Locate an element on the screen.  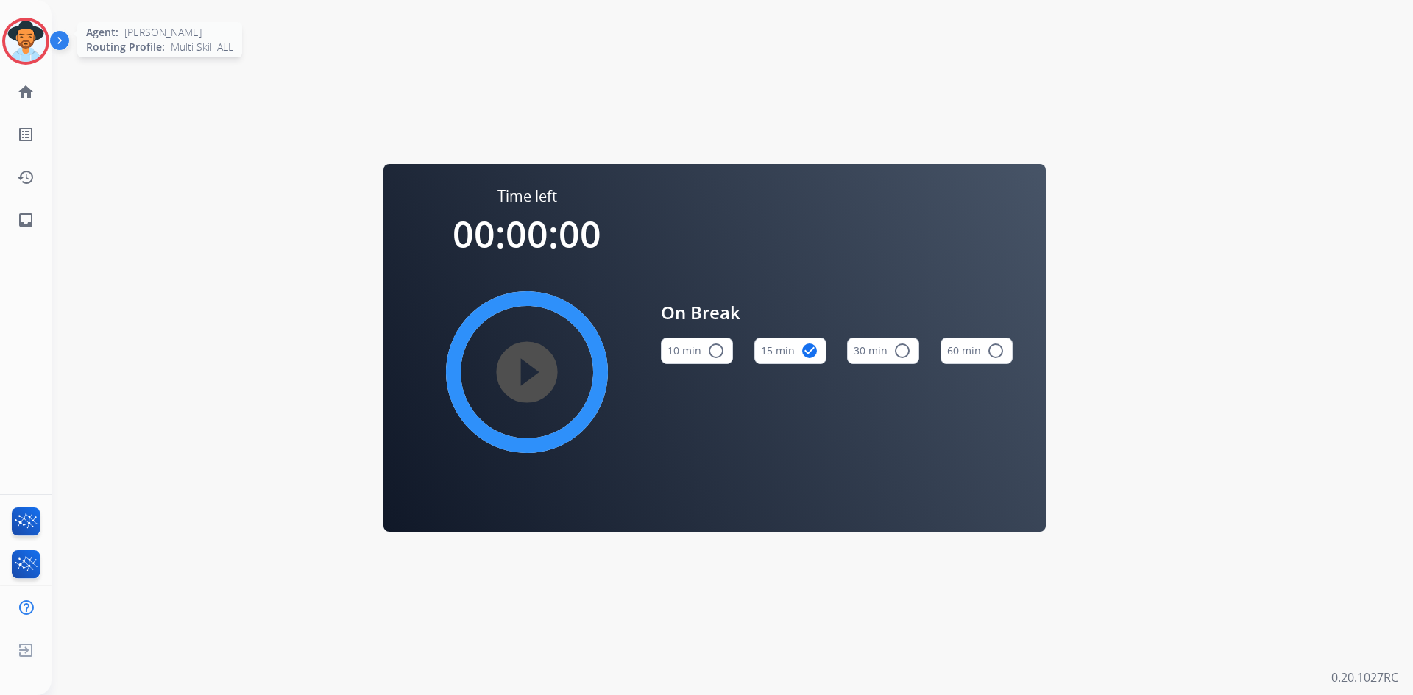
span: Agent: is located at coordinates (102, 32).